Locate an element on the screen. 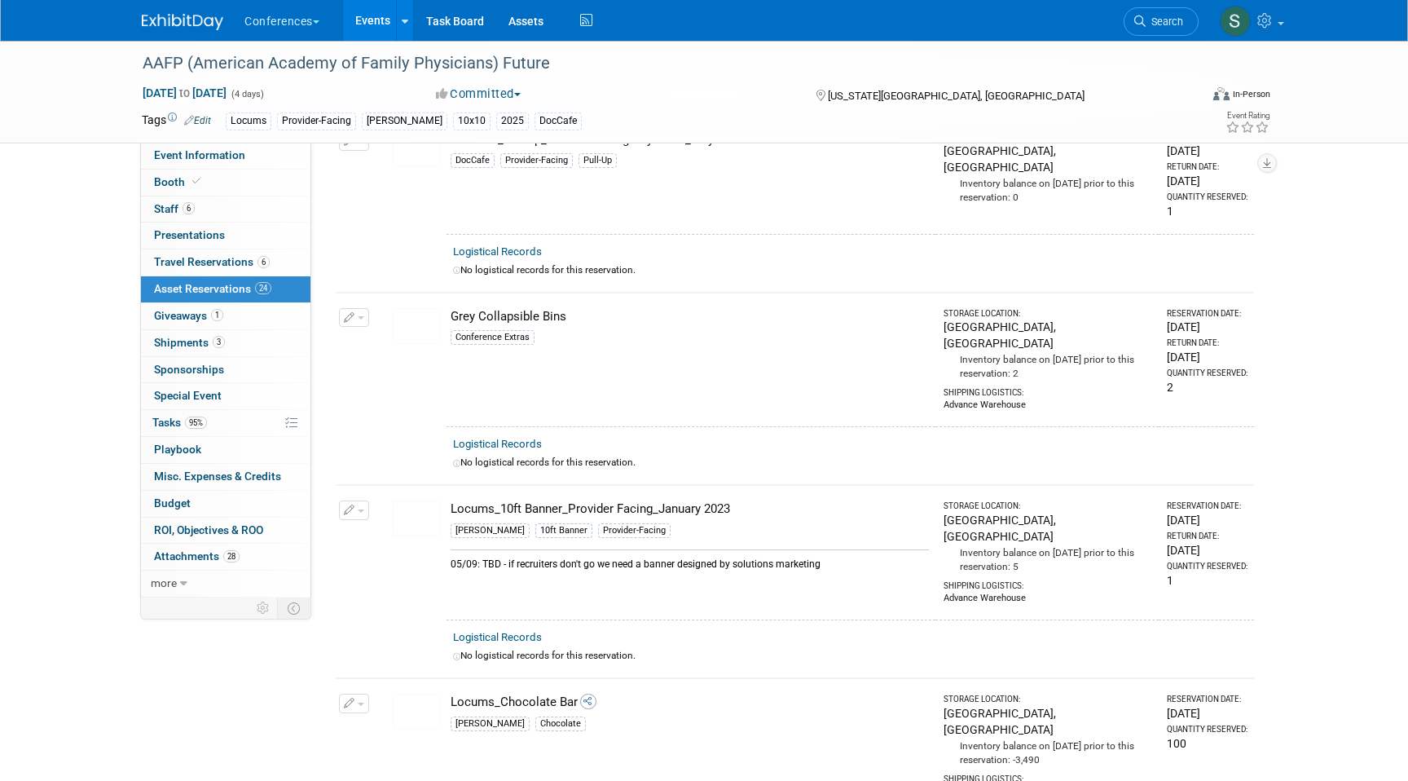 The width and height of the screenshot is (1408, 781). a: Attachments28 is located at coordinates (226, 557).